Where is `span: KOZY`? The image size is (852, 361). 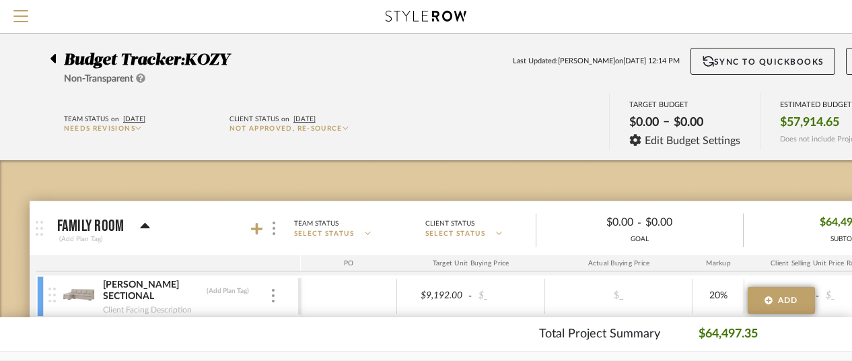 span: KOZY is located at coordinates (207, 60).